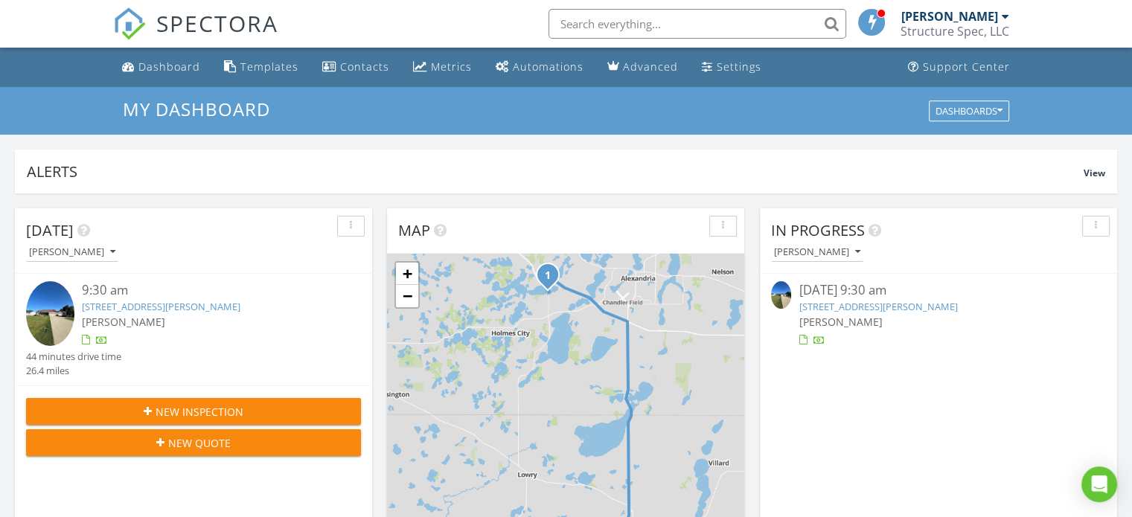 The height and width of the screenshot is (517, 1132). Describe the element at coordinates (414, 230) in the screenshot. I see `span: Map` at that location.